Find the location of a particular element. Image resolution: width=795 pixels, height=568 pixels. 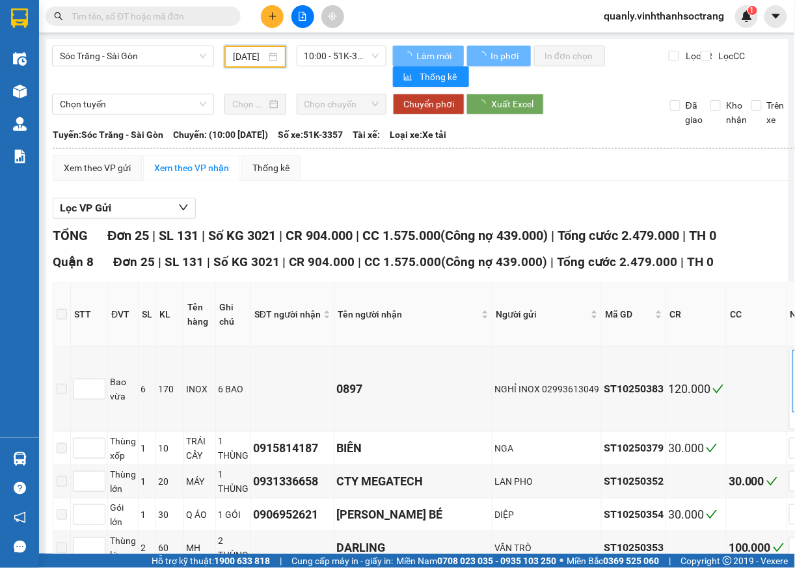

span: quanly.vinhthanhsoctrang is located at coordinates (664, 16).